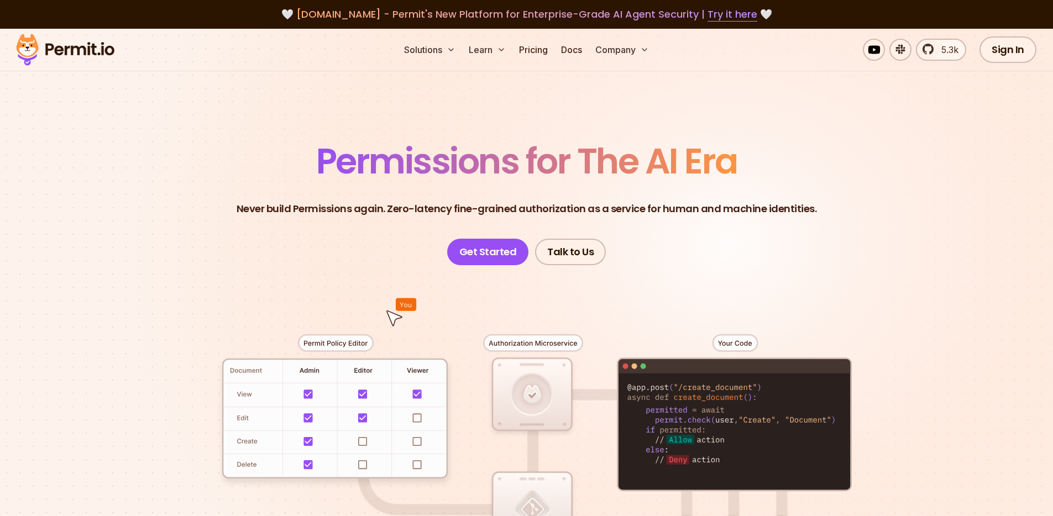 Image resolution: width=1053 pixels, height=516 pixels. I want to click on a: Pricing, so click(534, 50).